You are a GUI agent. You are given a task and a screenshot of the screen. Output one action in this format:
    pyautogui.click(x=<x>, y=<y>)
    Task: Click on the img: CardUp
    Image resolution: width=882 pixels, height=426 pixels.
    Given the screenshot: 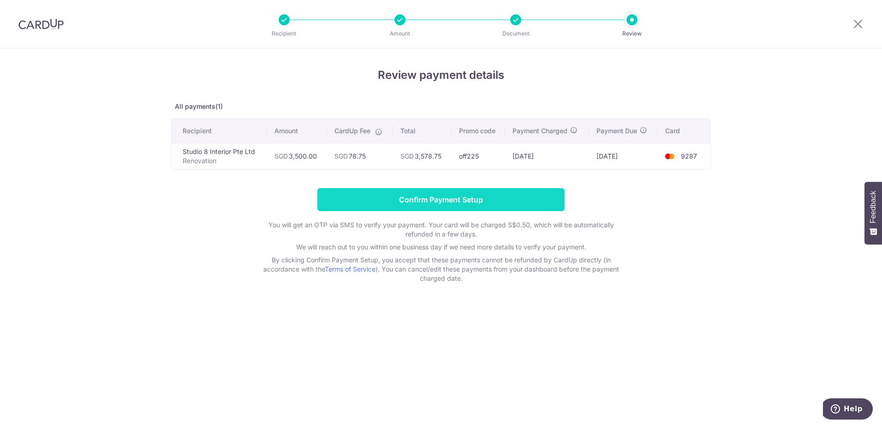 What is the action you would take?
    pyautogui.click(x=41, y=24)
    